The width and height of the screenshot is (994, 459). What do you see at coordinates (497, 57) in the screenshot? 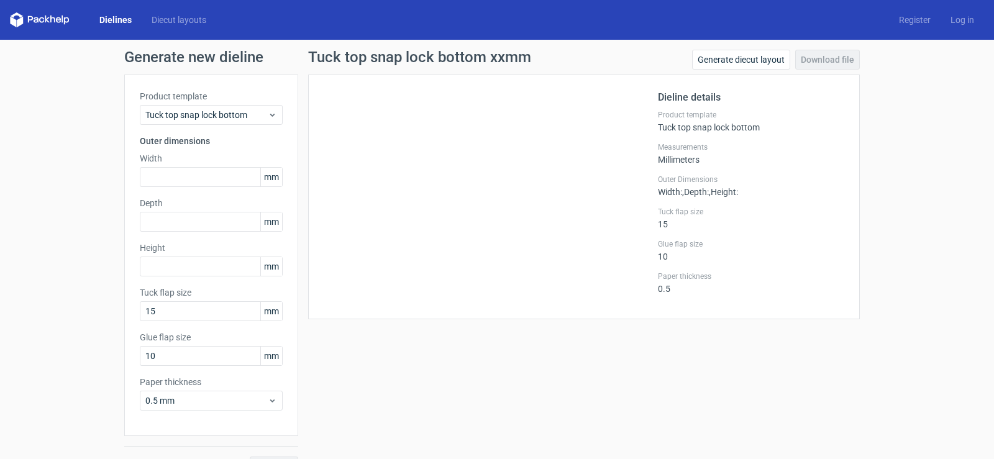
I see `h1: Generate new dieline` at bounding box center [497, 57].